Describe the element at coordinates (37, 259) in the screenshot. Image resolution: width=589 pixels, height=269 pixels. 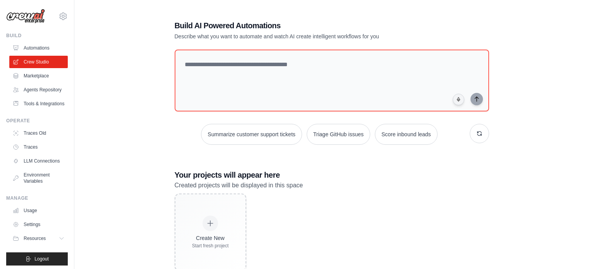
I see `button: Logout` at that location.